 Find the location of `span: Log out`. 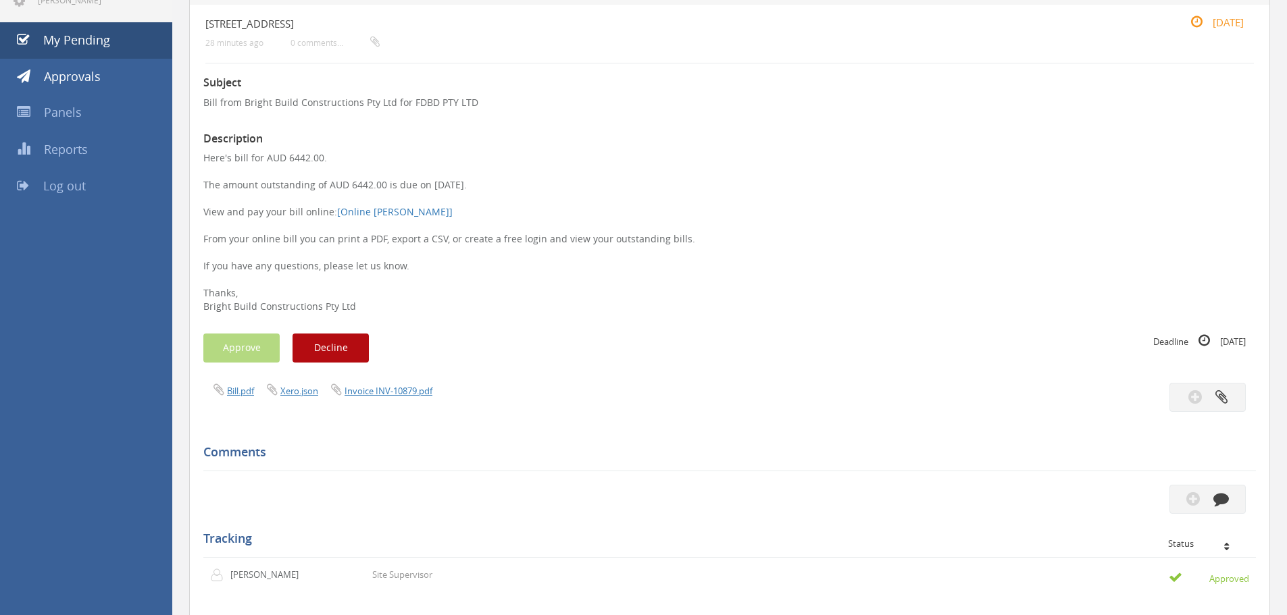

span: Log out is located at coordinates (64, 186).